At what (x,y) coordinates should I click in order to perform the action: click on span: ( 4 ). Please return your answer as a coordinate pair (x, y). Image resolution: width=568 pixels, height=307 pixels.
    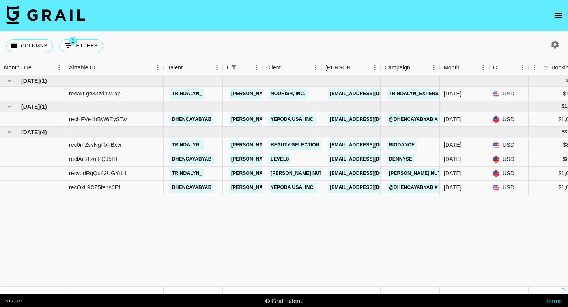
    Looking at the image, I should click on (43, 132).